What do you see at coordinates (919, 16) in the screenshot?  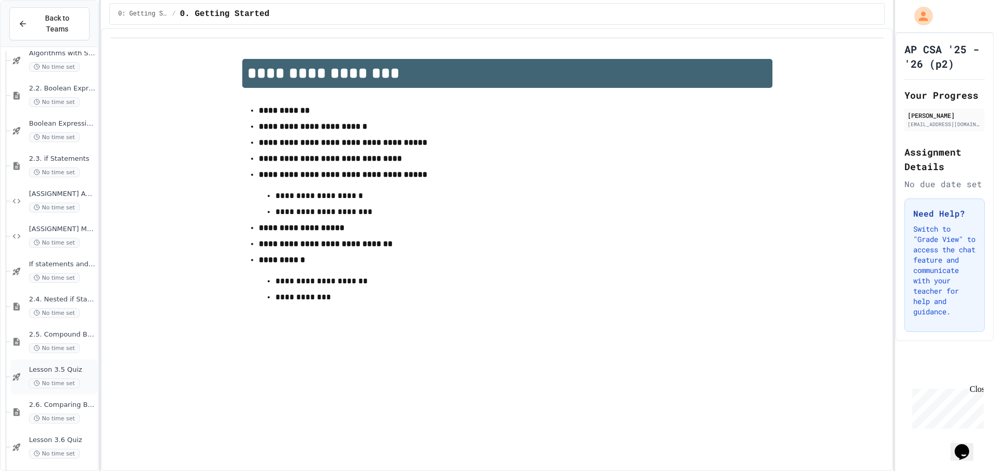 I see `div: My Account` at bounding box center [919, 16].